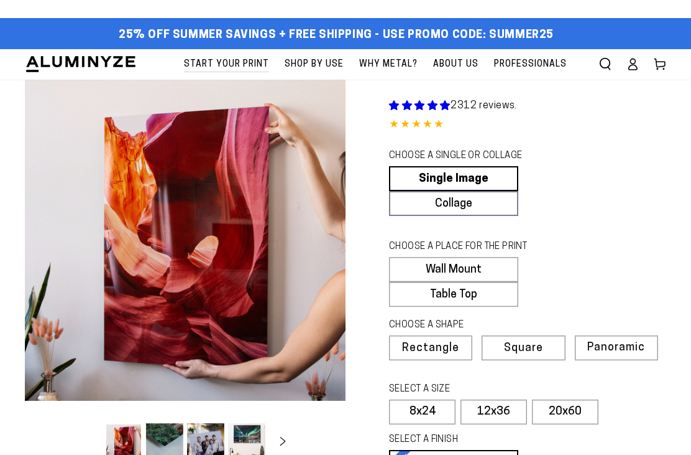 The image size is (691, 455). Describe the element at coordinates (524, 348) in the screenshot. I see `span: Square` at that location.